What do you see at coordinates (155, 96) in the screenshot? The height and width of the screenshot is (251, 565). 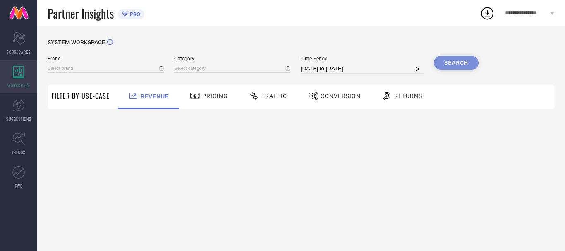 I see `span: Revenue` at bounding box center [155, 96].